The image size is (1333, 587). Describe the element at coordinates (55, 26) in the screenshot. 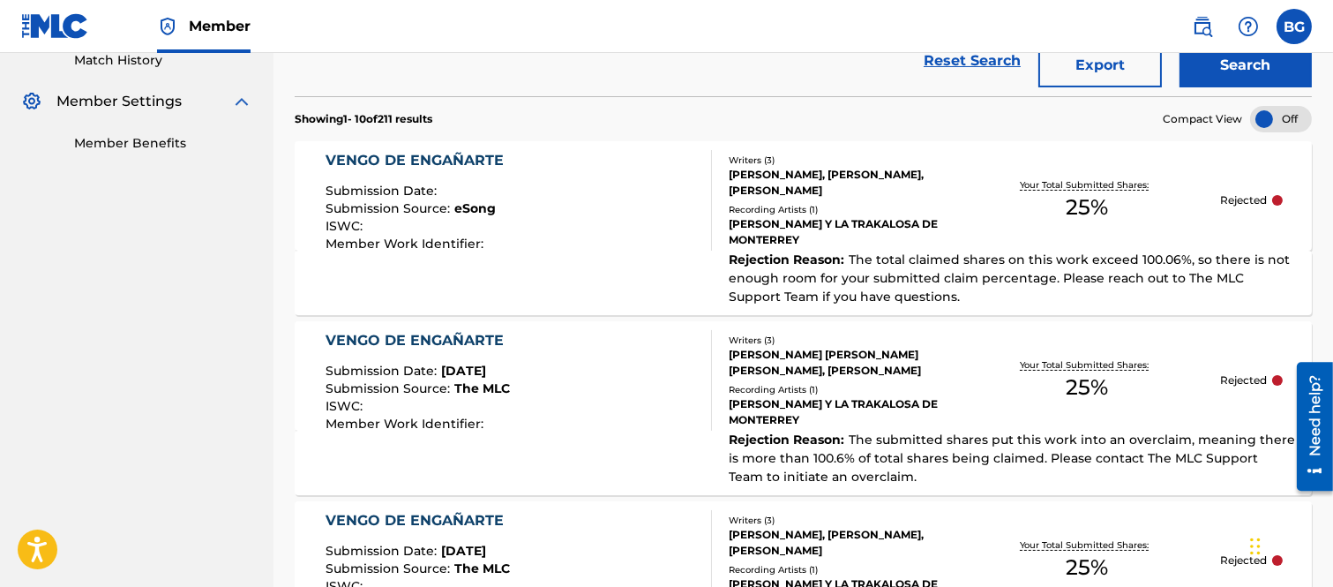

I see `img: MLC Logo` at that location.